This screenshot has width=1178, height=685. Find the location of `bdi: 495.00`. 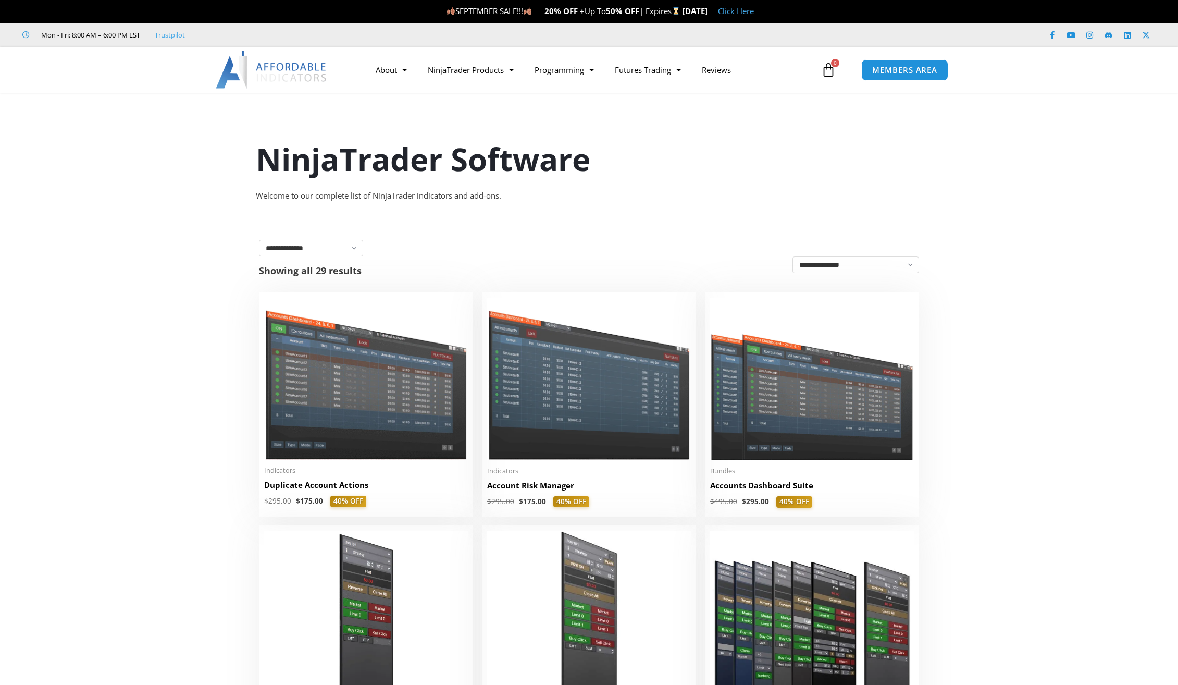

bdi: 495.00 is located at coordinates (724, 501).